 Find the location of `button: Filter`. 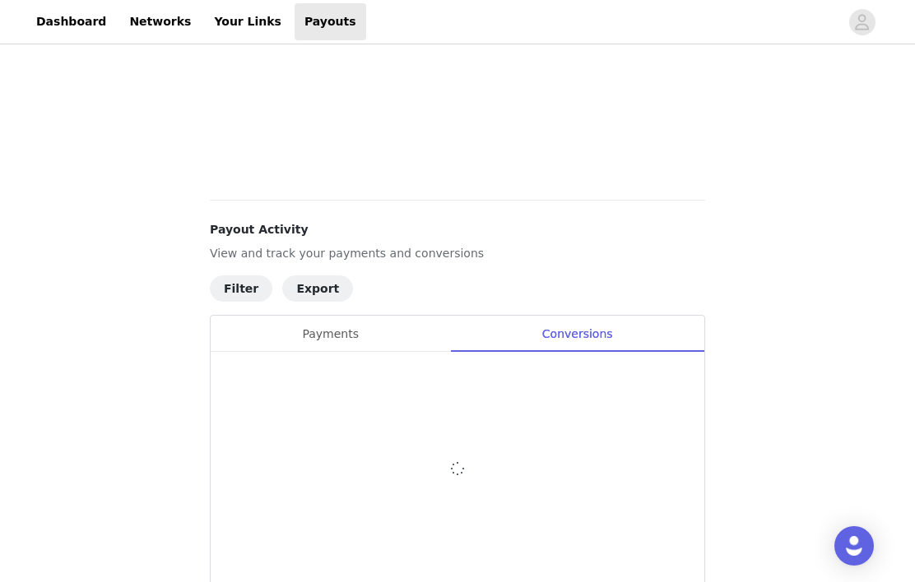

button: Filter is located at coordinates (241, 289).